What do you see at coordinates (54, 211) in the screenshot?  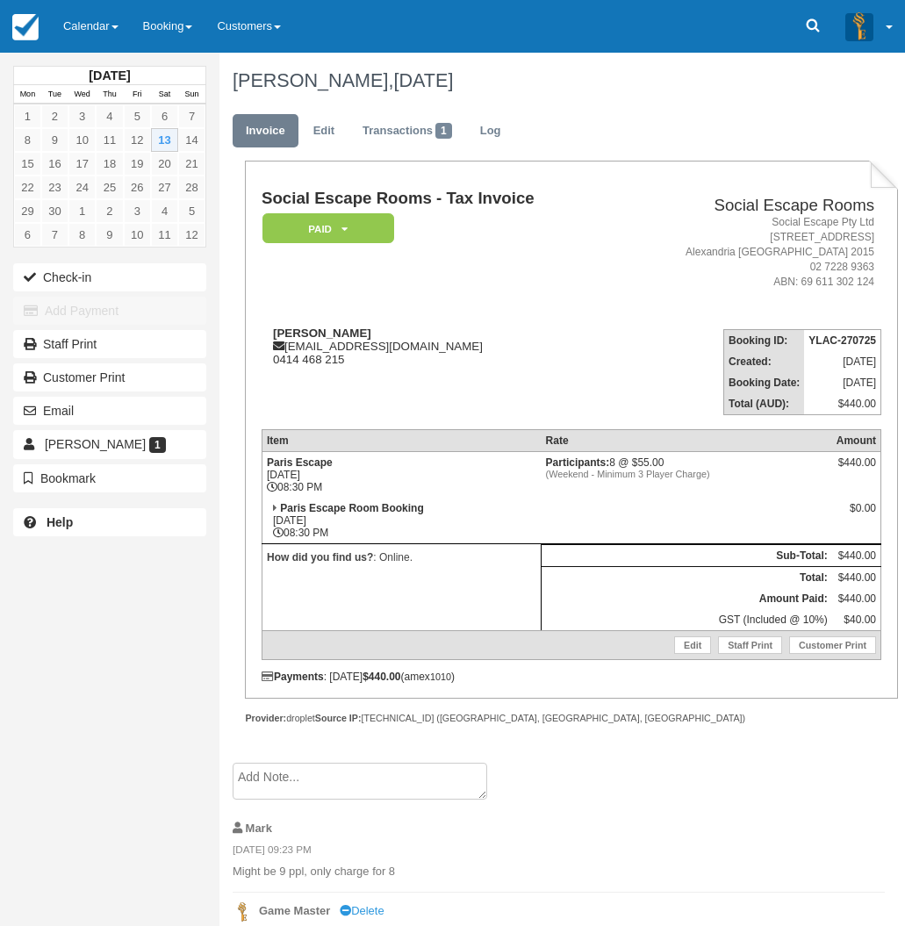 I see `a: 30` at bounding box center [54, 211].